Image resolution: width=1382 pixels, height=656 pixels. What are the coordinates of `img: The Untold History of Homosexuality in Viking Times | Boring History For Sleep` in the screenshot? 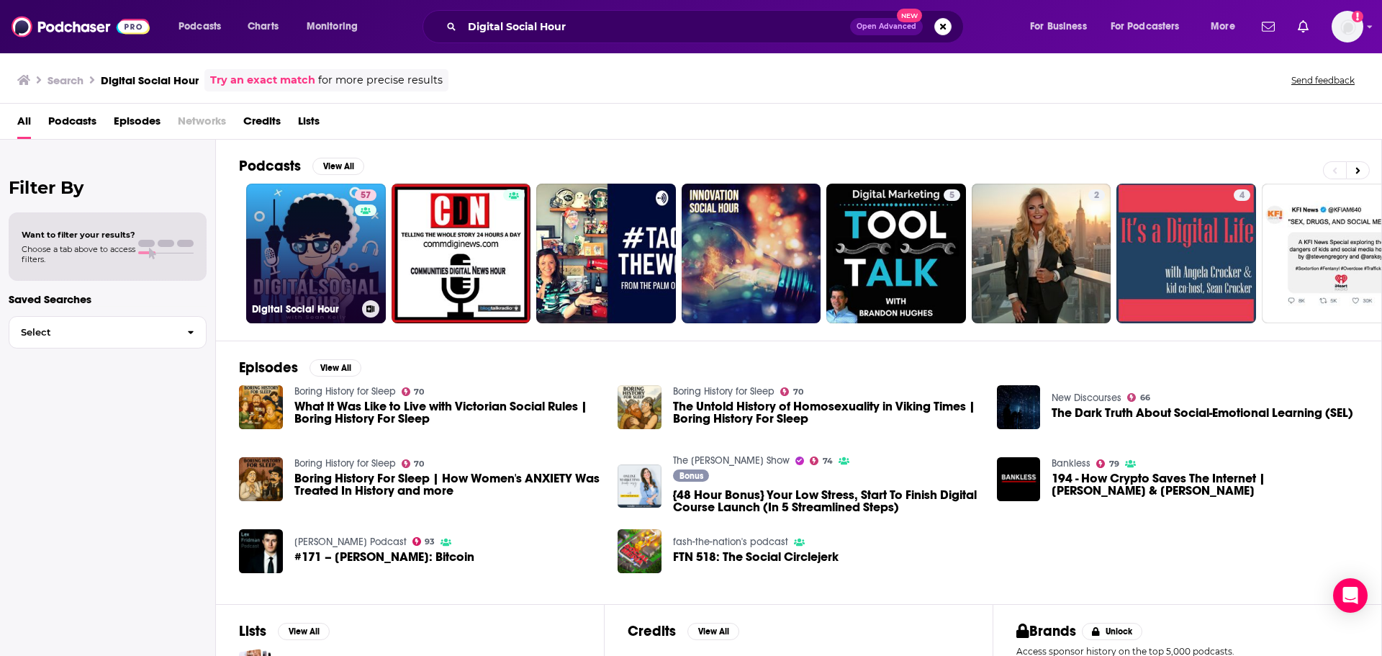 It's located at (639, 407).